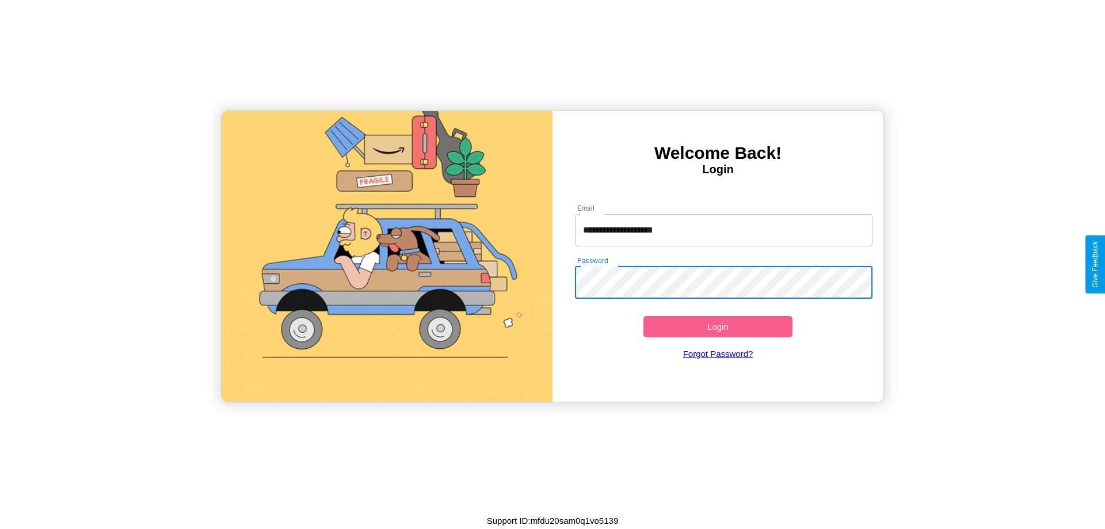  Describe the element at coordinates (718, 153) in the screenshot. I see `h3: Welcome Back!` at that location.